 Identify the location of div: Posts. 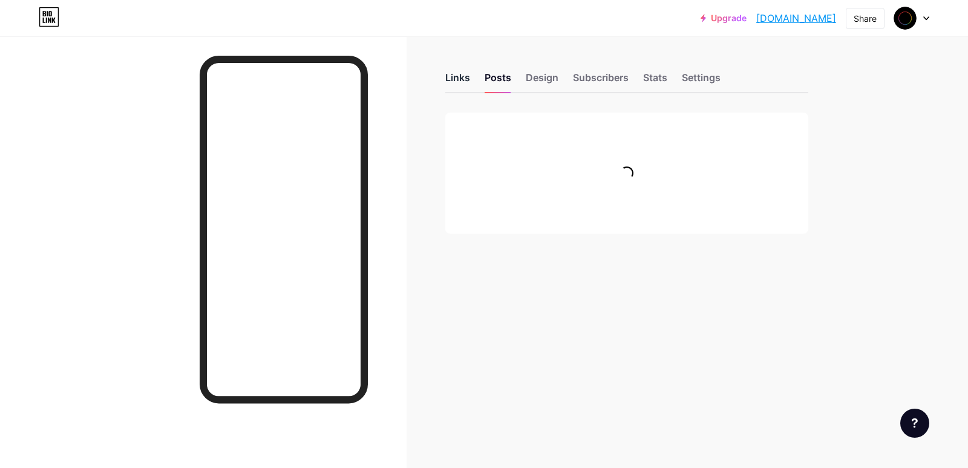
(498, 81).